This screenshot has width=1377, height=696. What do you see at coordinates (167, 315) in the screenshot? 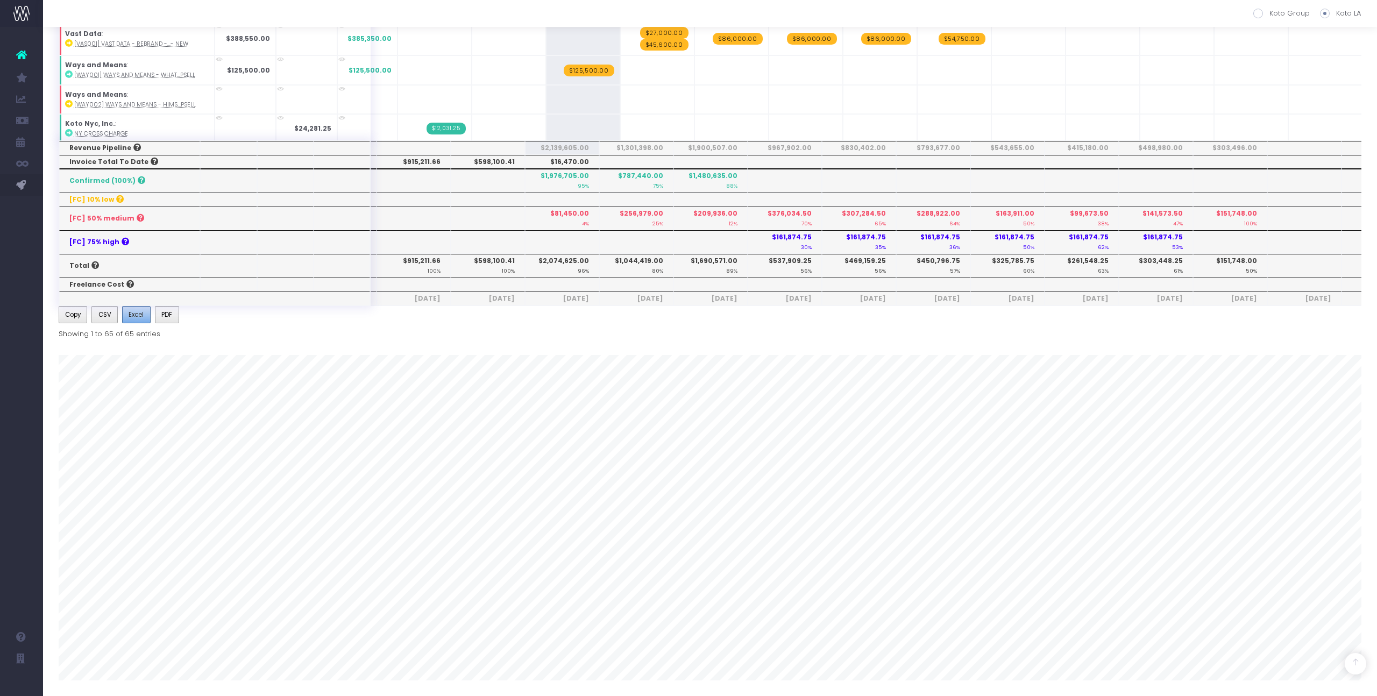
I see `button: PDF` at bounding box center [167, 315].